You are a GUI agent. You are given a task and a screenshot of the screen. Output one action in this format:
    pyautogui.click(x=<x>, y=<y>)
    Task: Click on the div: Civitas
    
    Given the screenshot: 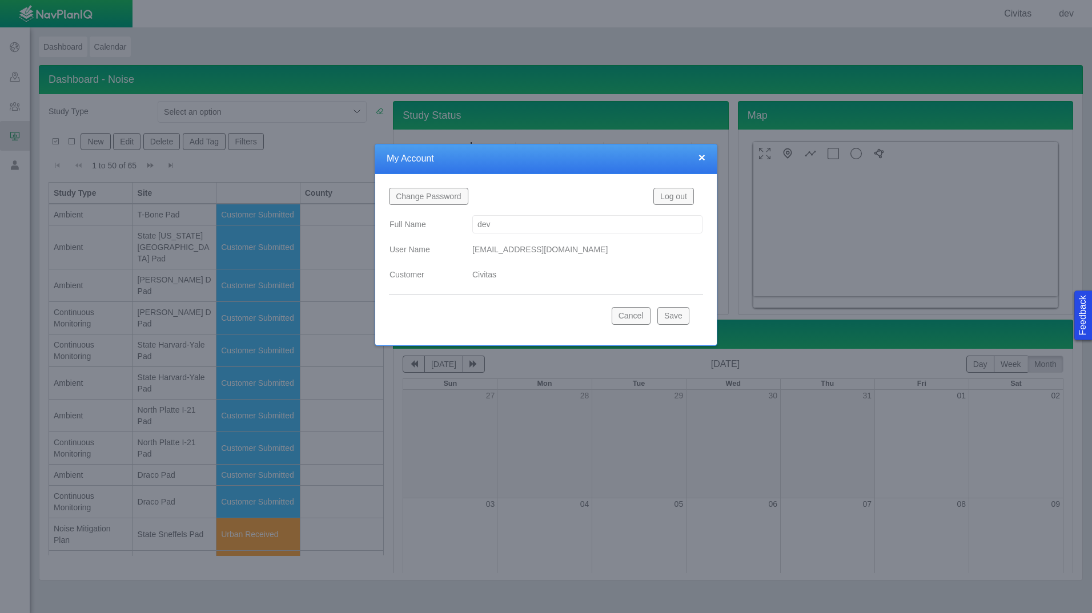 What is the action you would take?
    pyautogui.click(x=587, y=275)
    